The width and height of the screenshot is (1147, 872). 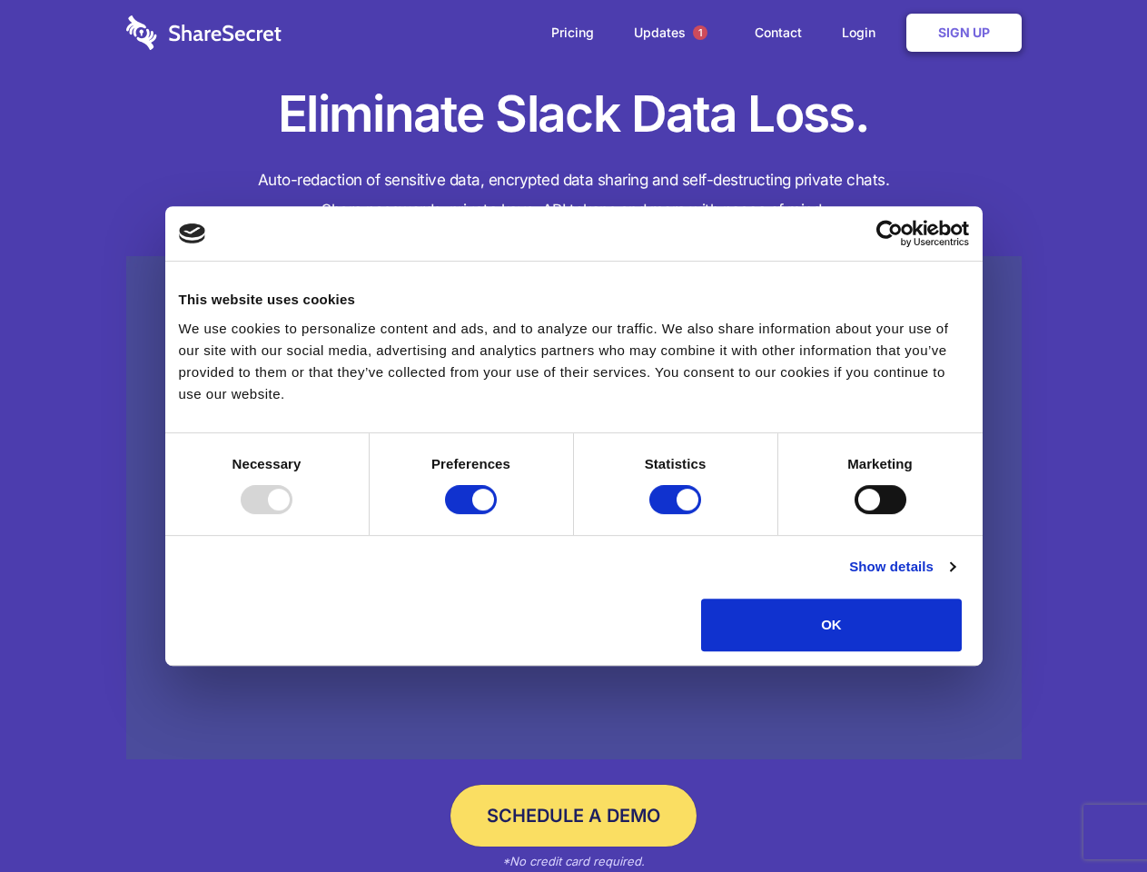 What do you see at coordinates (203, 33) in the screenshot?
I see `img: logo-wordmark-white-trans-d4663122ce5f474addd5e946df7df03e33cb6a1c49d2221995e7729f52c070b2.svg` at bounding box center [203, 33].